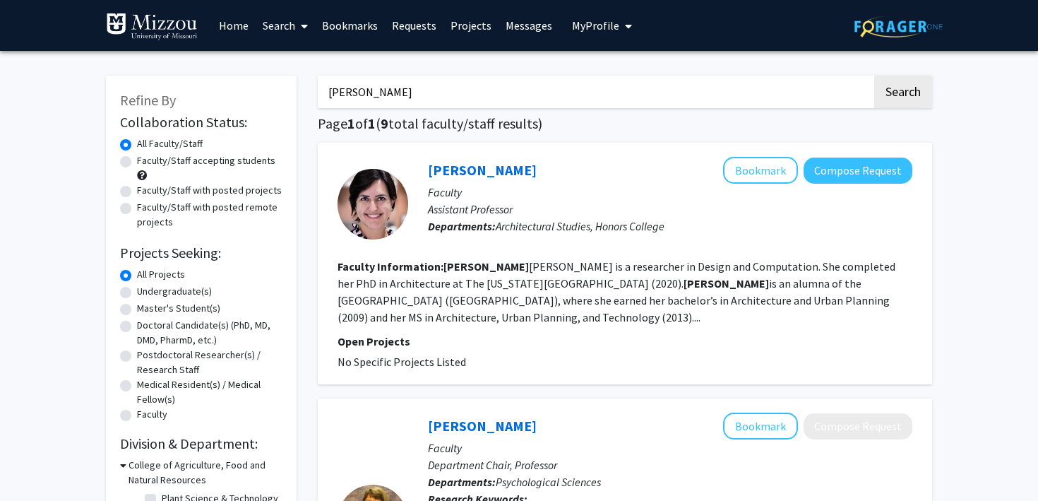 The width and height of the screenshot is (1038, 501). What do you see at coordinates (384, 123) in the screenshot?
I see `span: 9` at bounding box center [384, 123].